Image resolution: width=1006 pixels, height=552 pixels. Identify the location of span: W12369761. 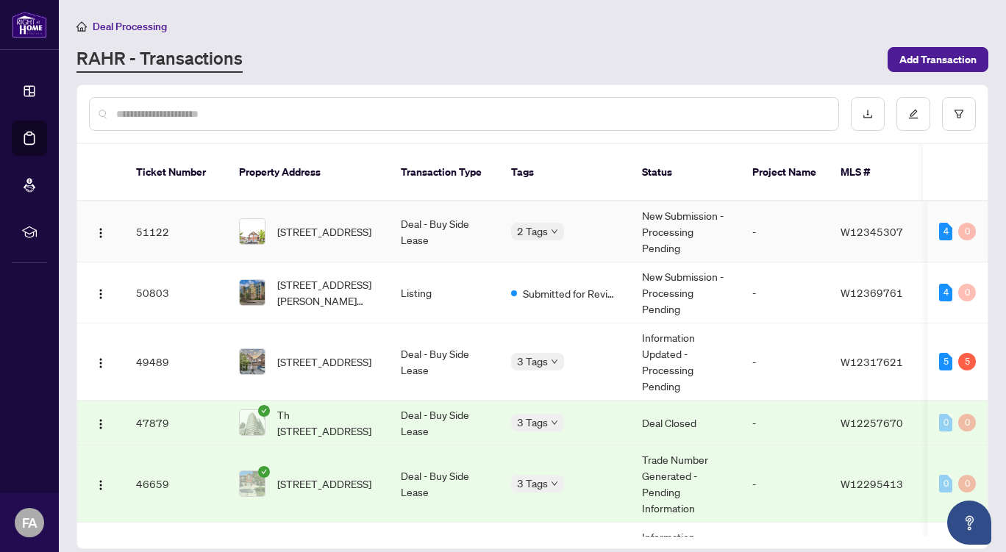
(872, 293).